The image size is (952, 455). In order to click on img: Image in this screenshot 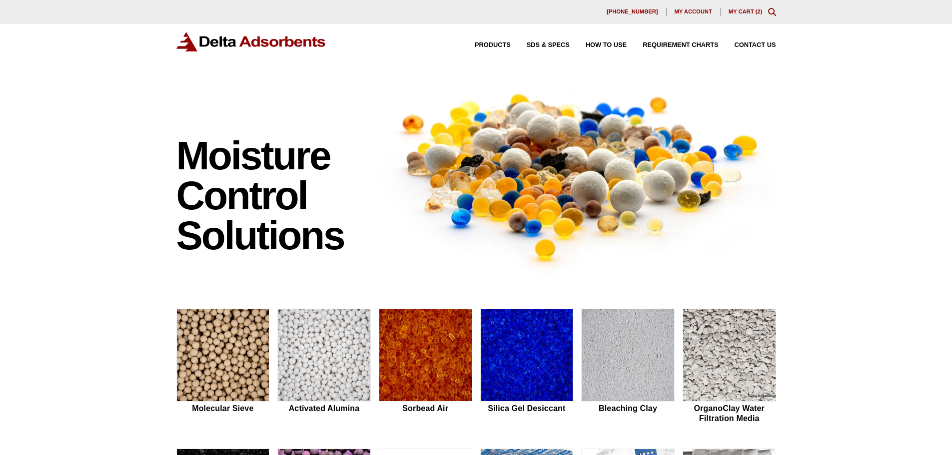, I will do `click(577, 176)`.